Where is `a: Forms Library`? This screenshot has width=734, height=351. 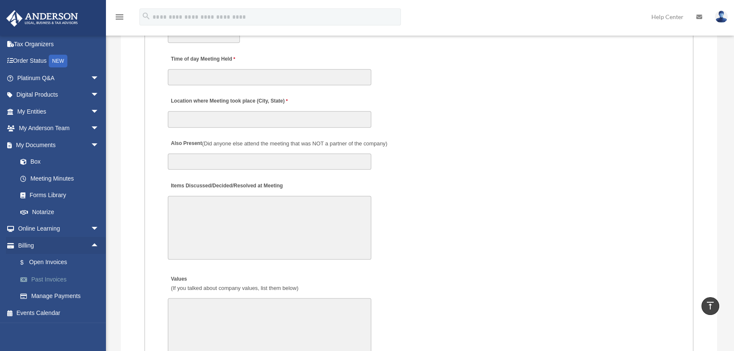
a: Forms Library is located at coordinates (62, 195).